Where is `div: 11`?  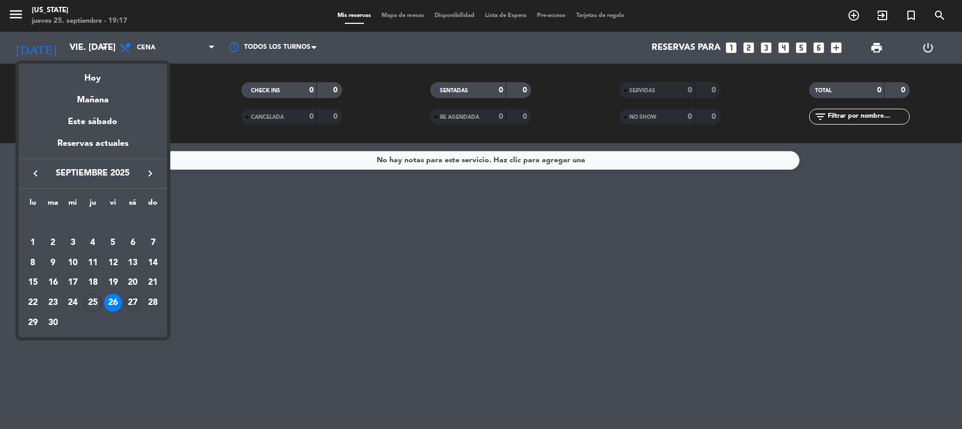
div: 11 is located at coordinates (93, 263).